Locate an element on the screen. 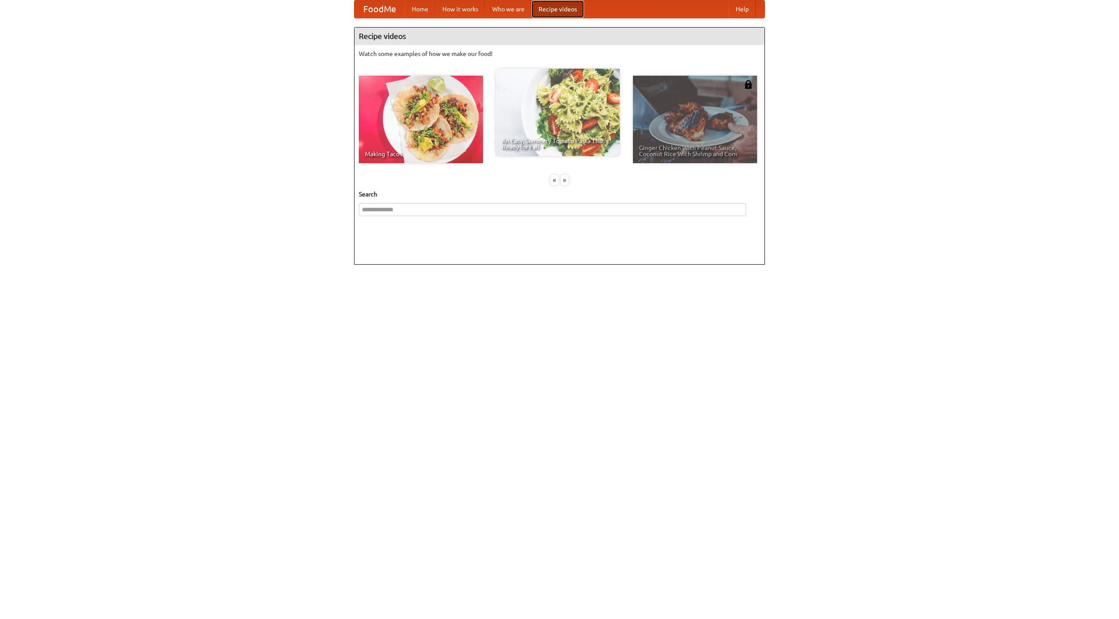 This screenshot has width=1119, height=619. a: How it works is located at coordinates (460, 9).